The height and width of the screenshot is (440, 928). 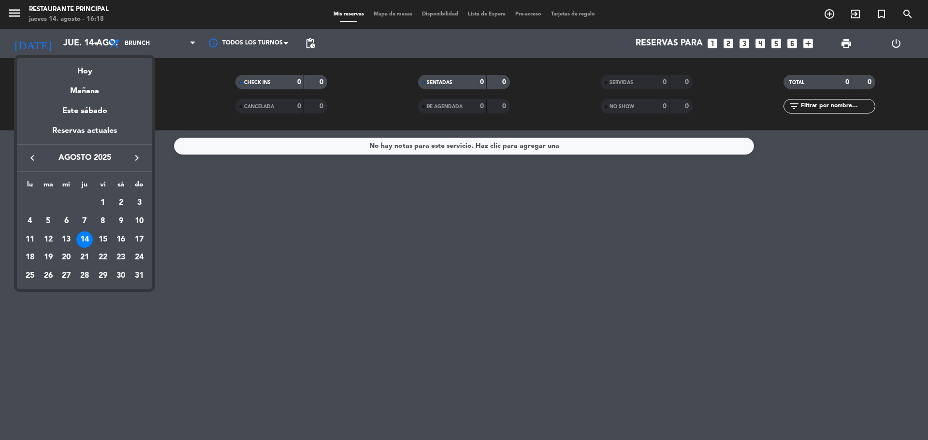 What do you see at coordinates (66, 258) in the screenshot?
I see `div: 20` at bounding box center [66, 258].